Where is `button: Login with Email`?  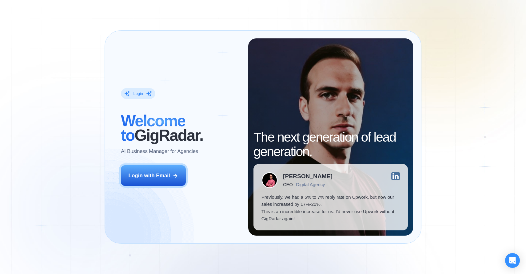 button: Login with Email is located at coordinates (153, 176).